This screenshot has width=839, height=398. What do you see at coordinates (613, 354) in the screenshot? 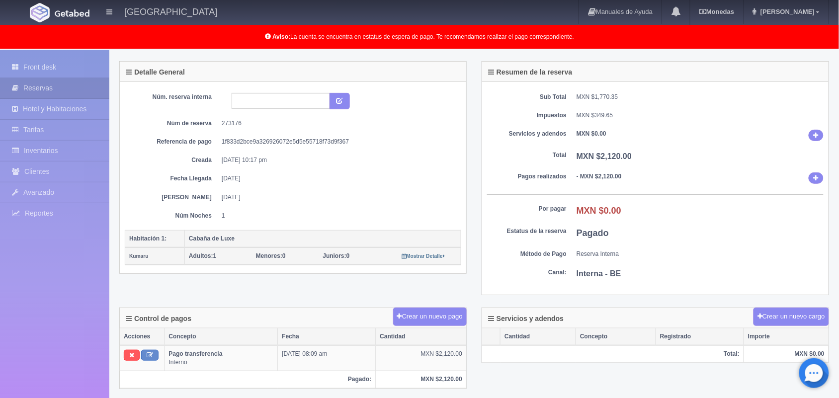
I see `th: Total:` at bounding box center [613, 354].